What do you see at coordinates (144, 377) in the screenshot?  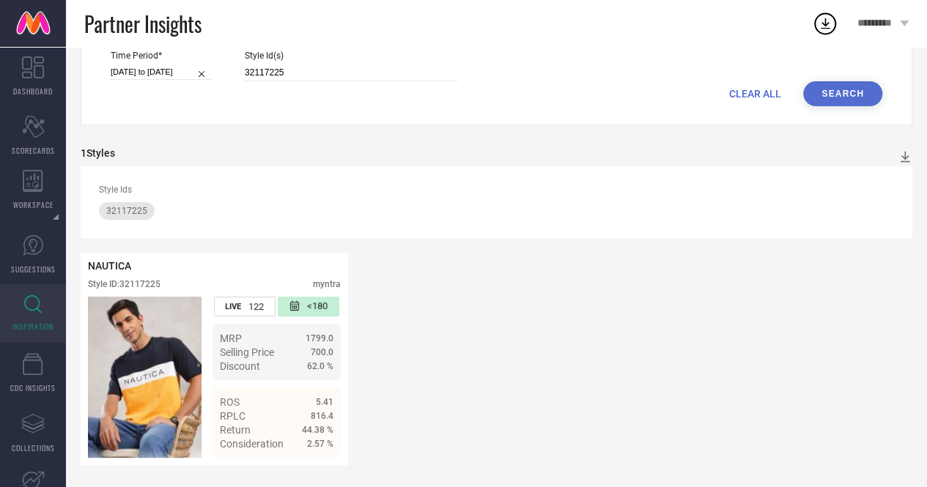 I see `img: Style preview image` at bounding box center [144, 377].